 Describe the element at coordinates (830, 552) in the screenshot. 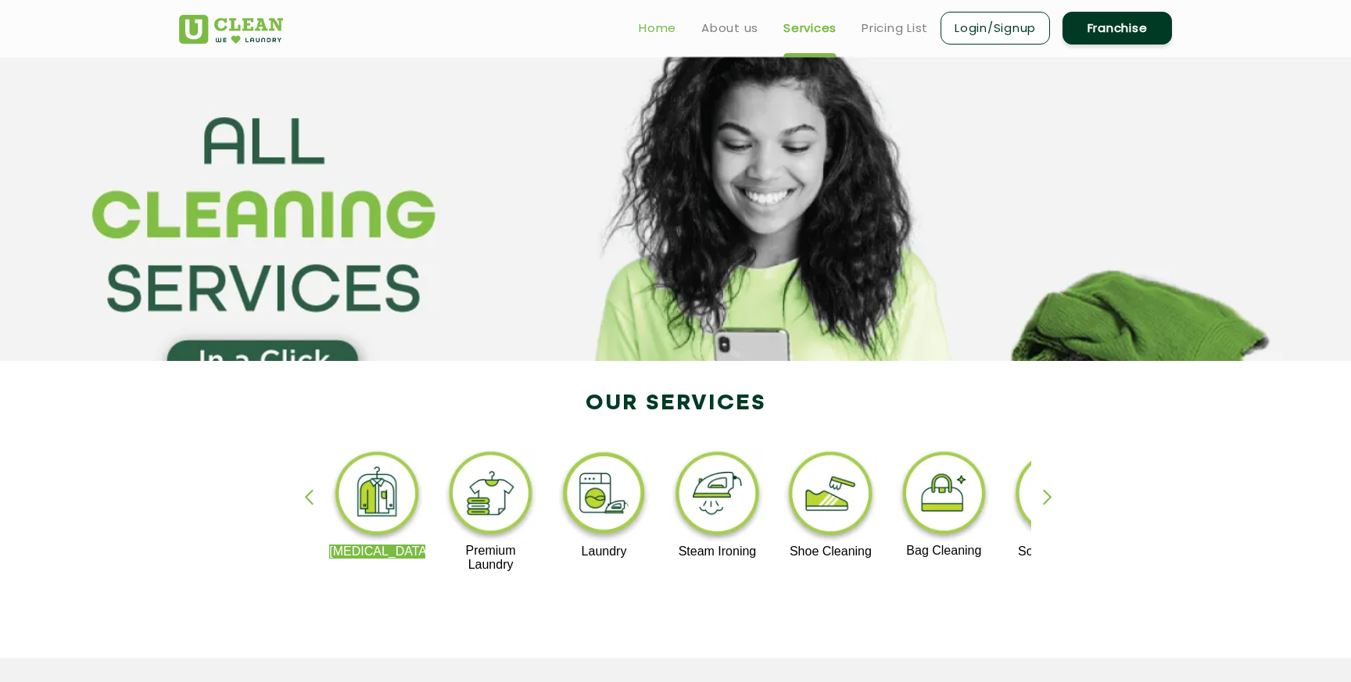

I see `p: Shoe Cleaning` at that location.